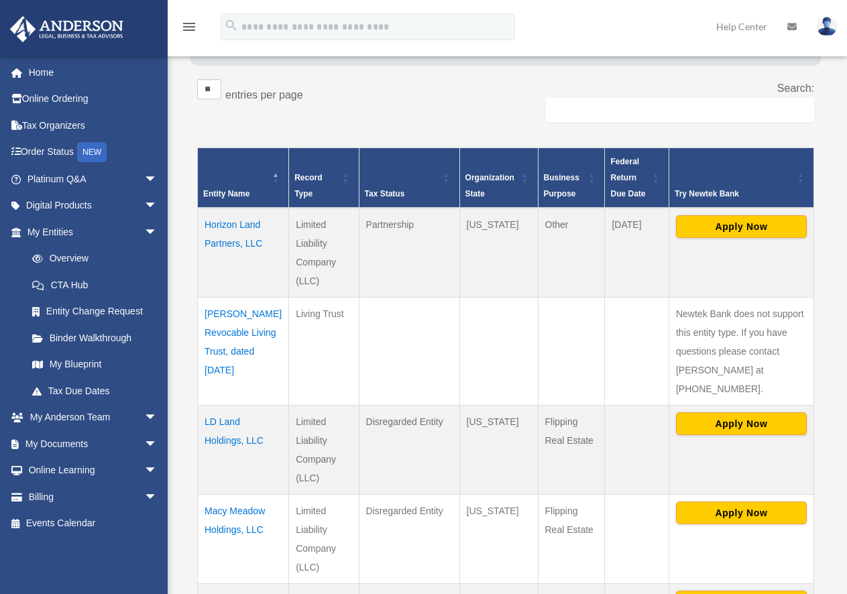  What do you see at coordinates (92, 152) in the screenshot?
I see `div: NEW` at bounding box center [92, 152].